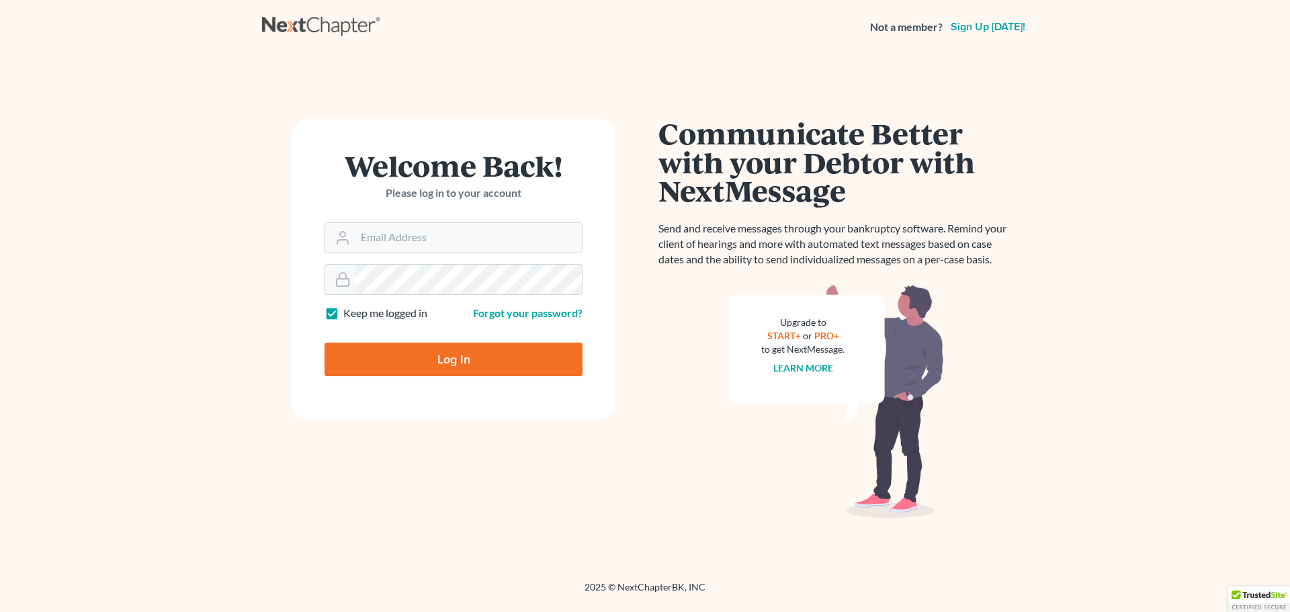 Image resolution: width=1290 pixels, height=612 pixels. What do you see at coordinates (803, 322) in the screenshot?
I see `div: Upgrade to` at bounding box center [803, 322].